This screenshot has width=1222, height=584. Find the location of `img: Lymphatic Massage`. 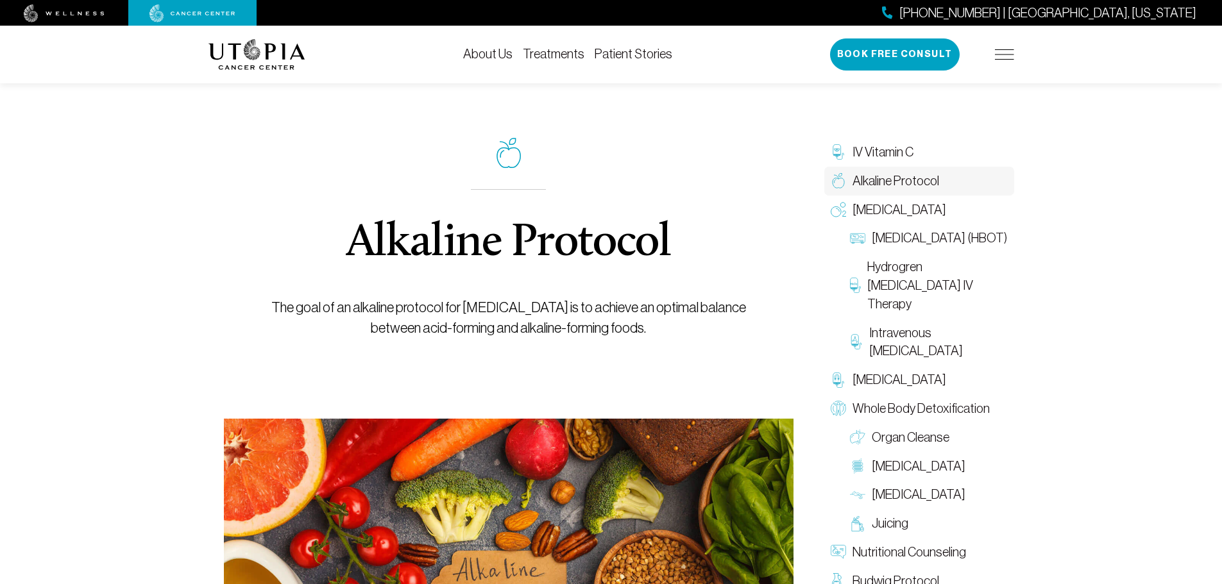

img: Lymphatic Massage is located at coordinates (858, 495).